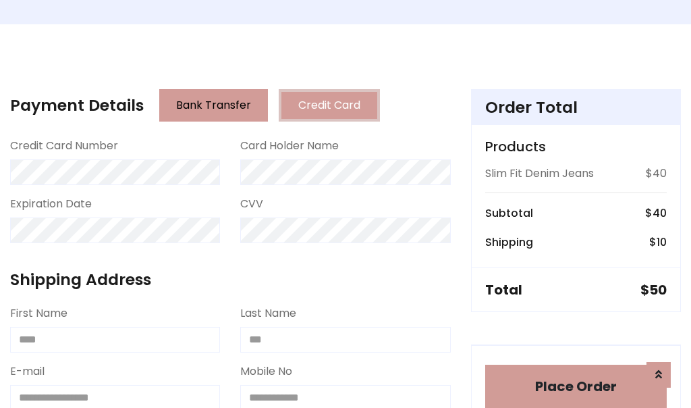 Image resolution: width=691 pixels, height=408 pixels. I want to click on h6: Subtotal, so click(509, 213).